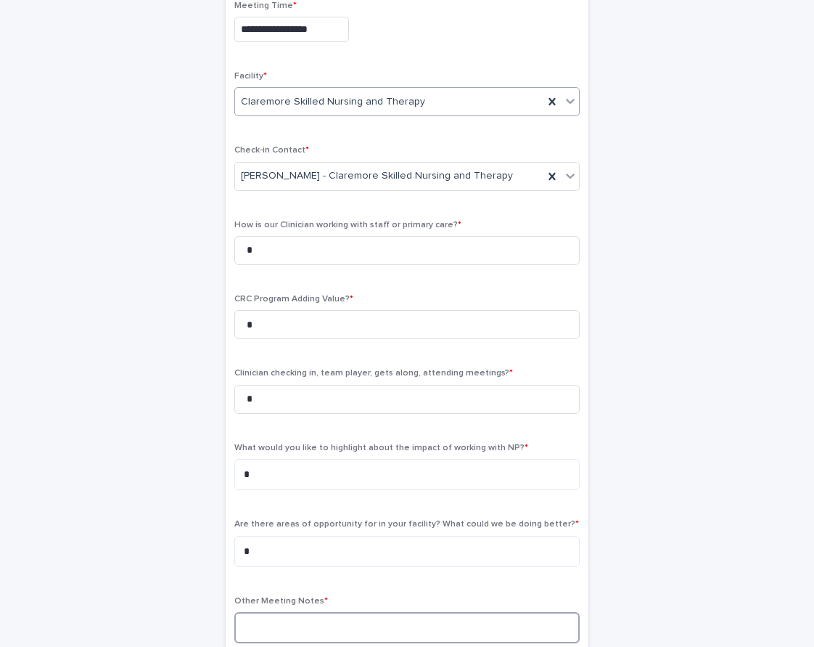  I want to click on span: CRC Program Adding Value?, so click(294, 299).